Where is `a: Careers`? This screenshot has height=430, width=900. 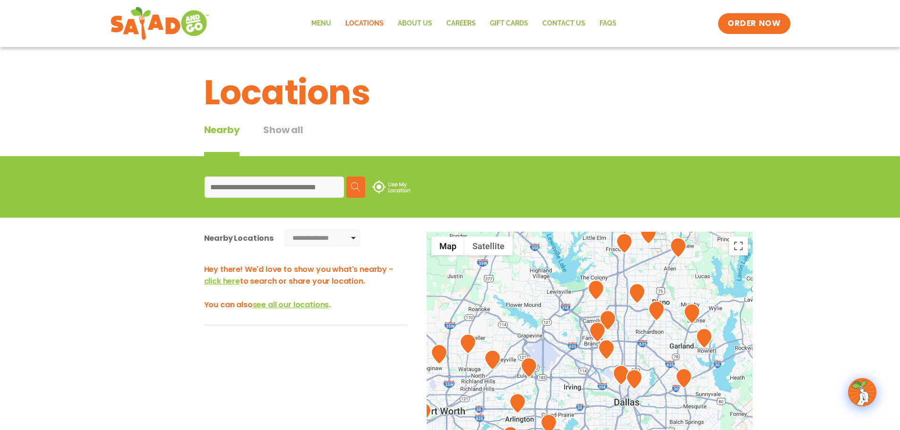
a: Careers is located at coordinates (461, 24).